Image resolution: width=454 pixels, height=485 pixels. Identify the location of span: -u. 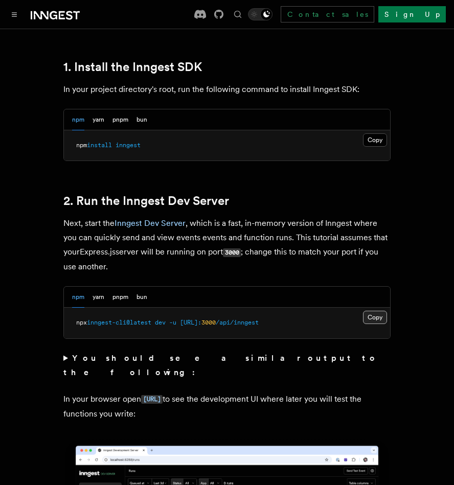
(173, 322).